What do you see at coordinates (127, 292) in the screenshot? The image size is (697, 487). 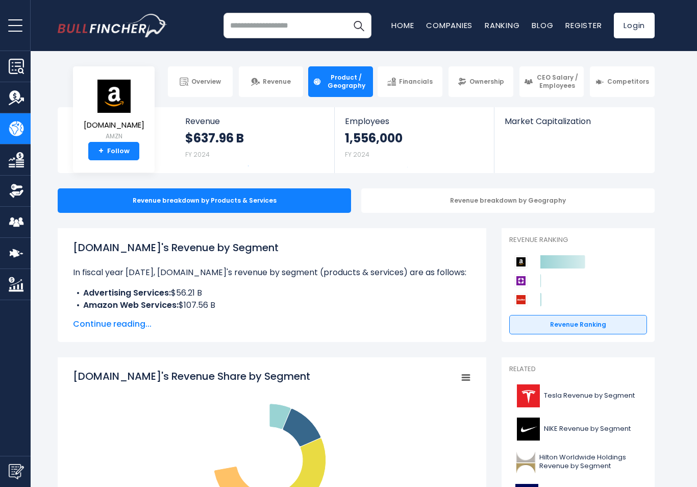 I see `b: Advertising Services:` at bounding box center [127, 292].